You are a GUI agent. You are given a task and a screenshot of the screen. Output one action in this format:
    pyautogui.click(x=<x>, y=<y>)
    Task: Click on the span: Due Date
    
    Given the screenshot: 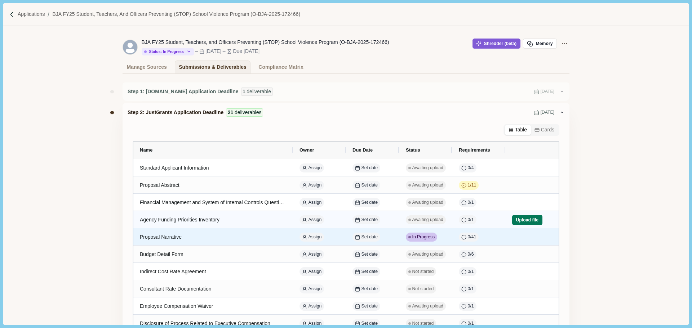 What is the action you would take?
    pyautogui.click(x=363, y=150)
    